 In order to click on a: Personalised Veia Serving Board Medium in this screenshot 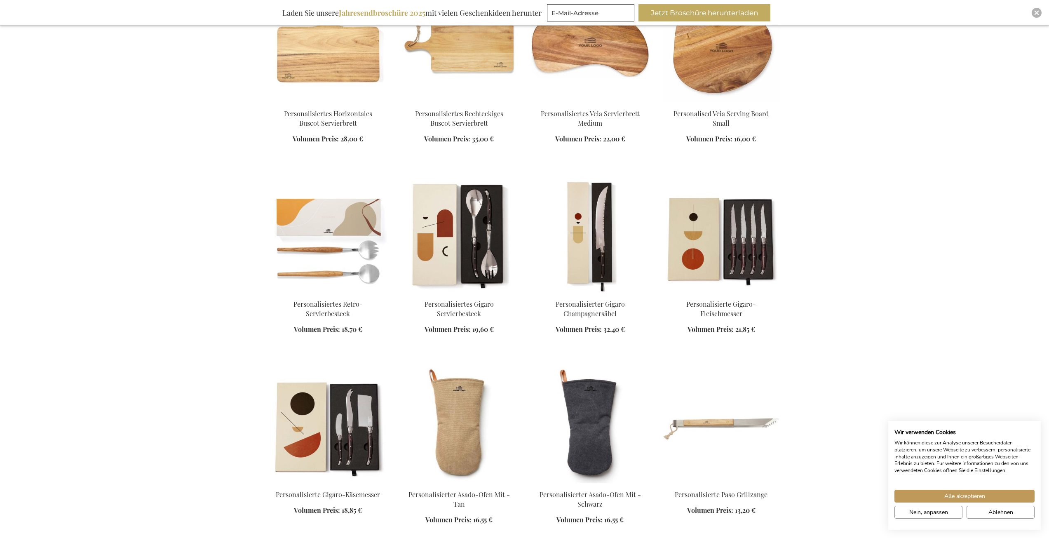, I will do `click(590, 103)`.